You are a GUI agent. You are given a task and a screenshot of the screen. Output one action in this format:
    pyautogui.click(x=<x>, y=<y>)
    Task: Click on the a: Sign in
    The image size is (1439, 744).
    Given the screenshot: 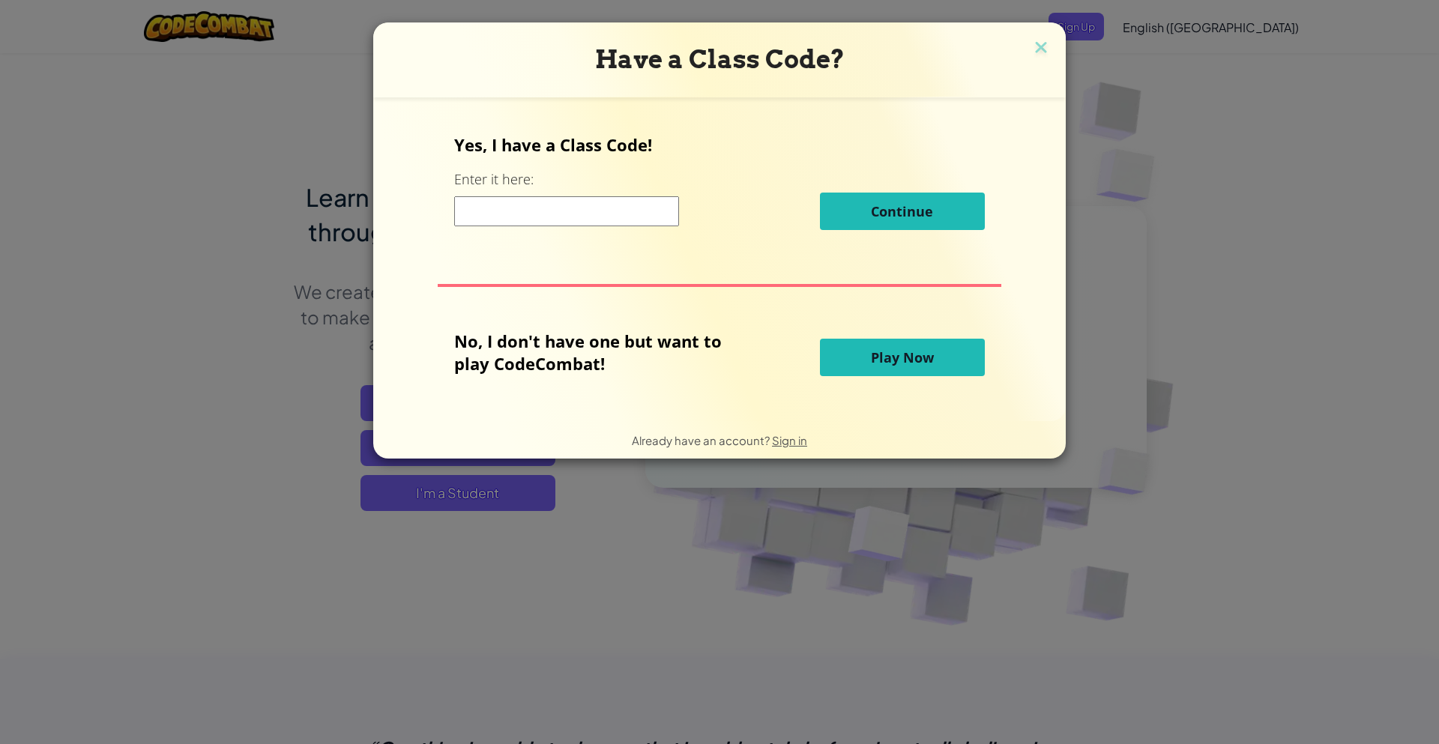 What is the action you would take?
    pyautogui.click(x=789, y=440)
    